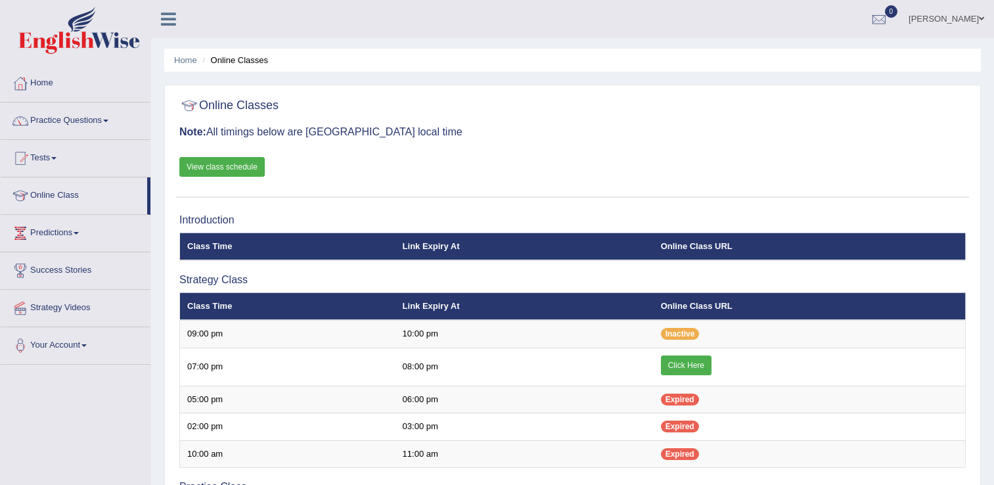 The height and width of the screenshot is (485, 994). I want to click on td: 06:00 pm, so click(524, 399).